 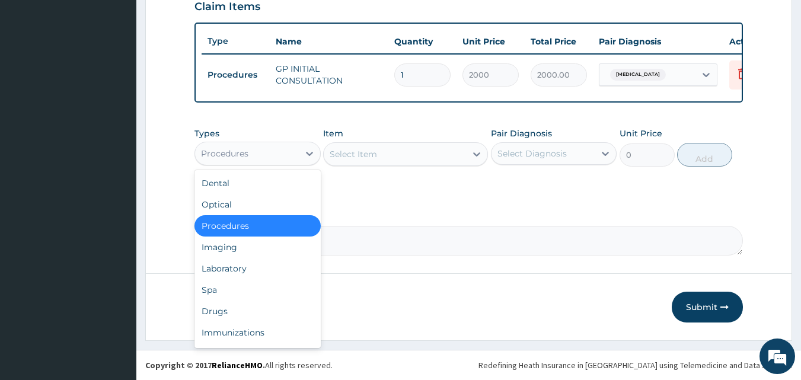 What do you see at coordinates (641, 133) in the screenshot?
I see `label: Unit Price` at bounding box center [641, 133].